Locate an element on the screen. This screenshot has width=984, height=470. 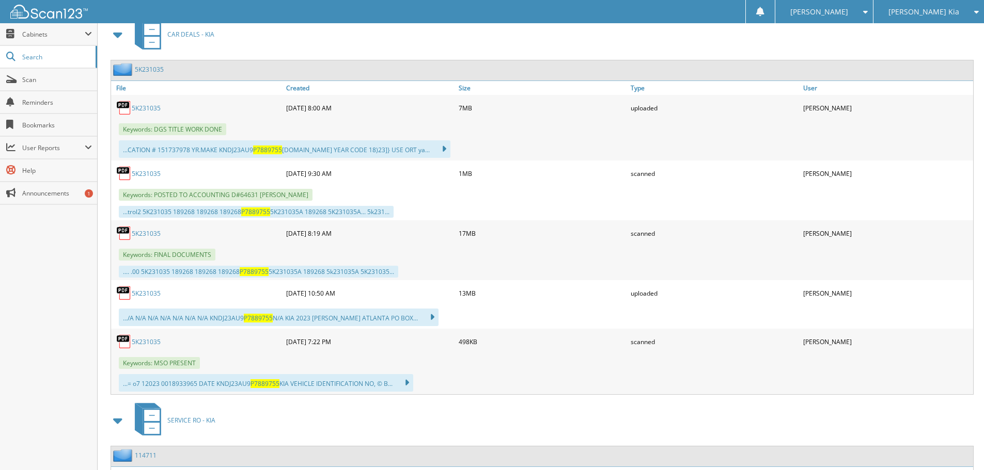
span: Keywords: FINAL DOCUMENTS is located at coordinates (167, 255).